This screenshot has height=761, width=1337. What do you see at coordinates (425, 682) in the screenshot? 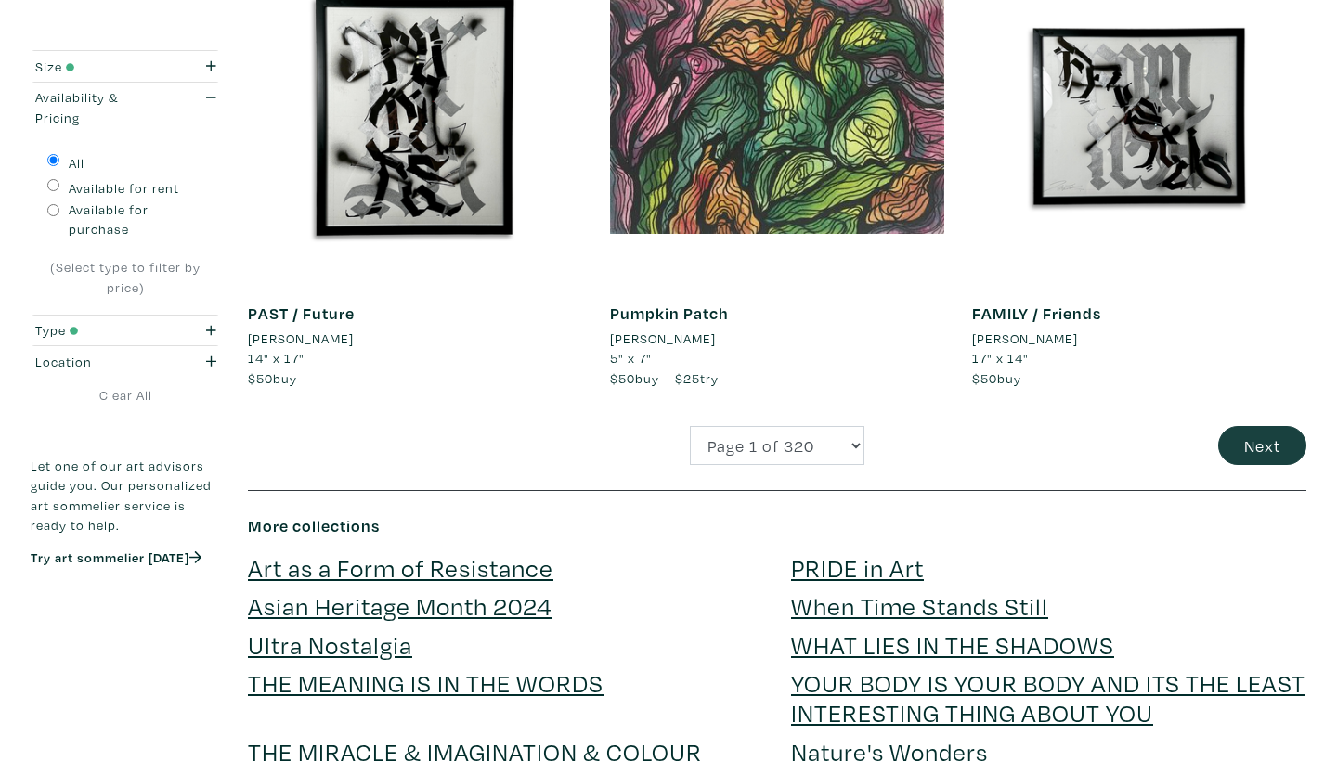
I see `a: THE MEANING IS IN THE WORDS` at bounding box center [425, 682].